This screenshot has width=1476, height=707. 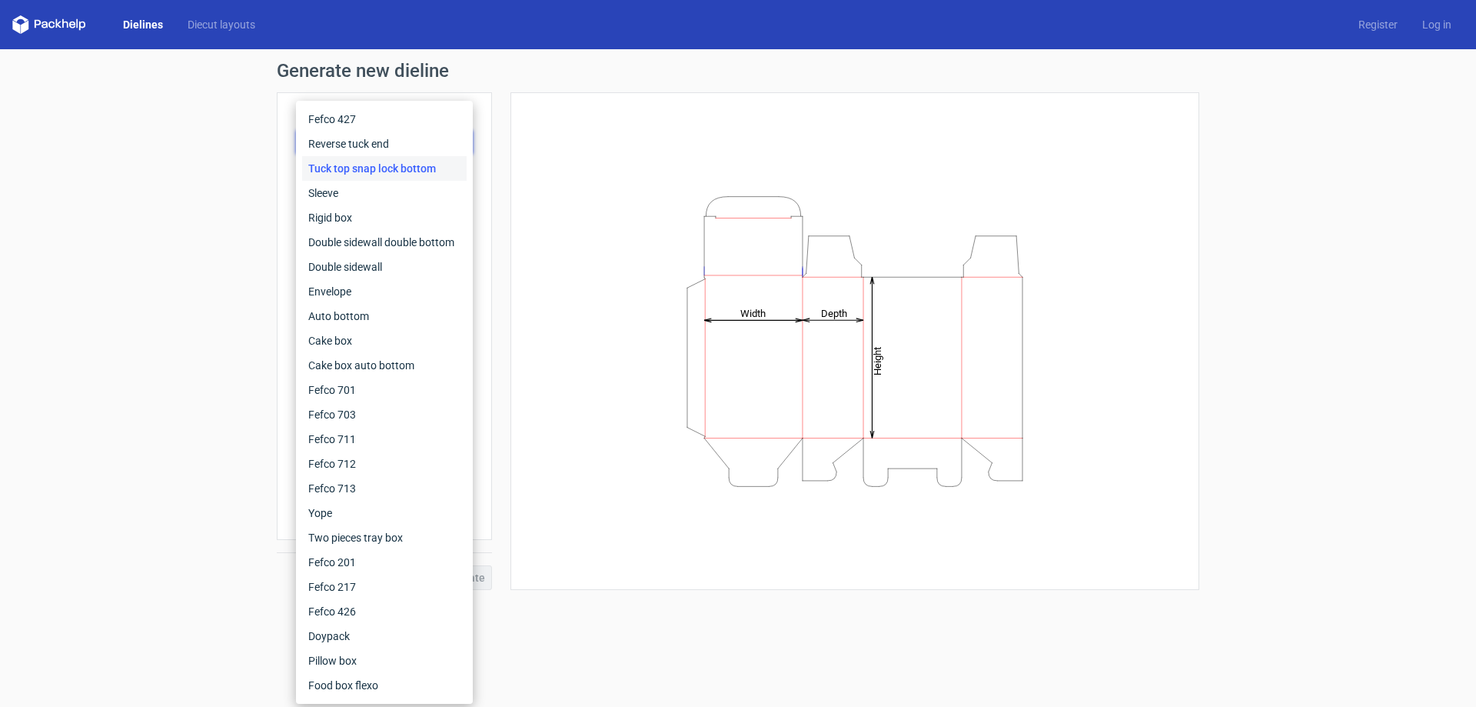 What do you see at coordinates (877, 360) in the screenshot?
I see `tspan: Height` at bounding box center [877, 360].